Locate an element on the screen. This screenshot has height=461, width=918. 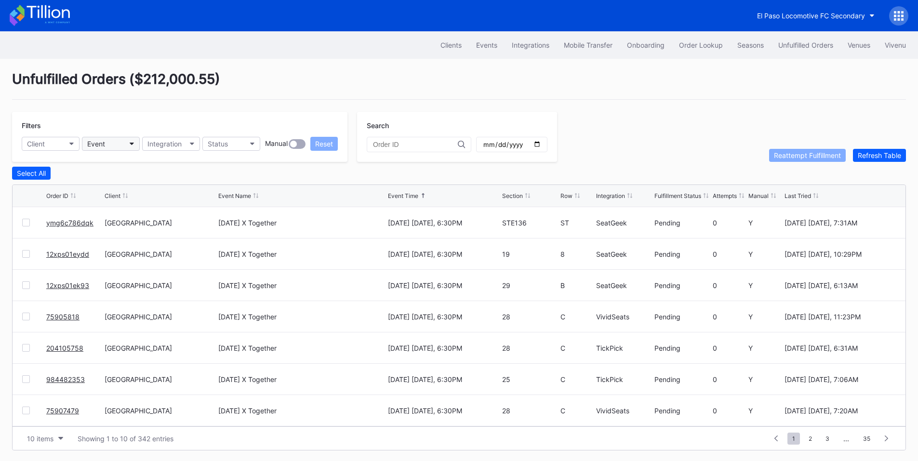
div: Vivenu is located at coordinates (895, 45).